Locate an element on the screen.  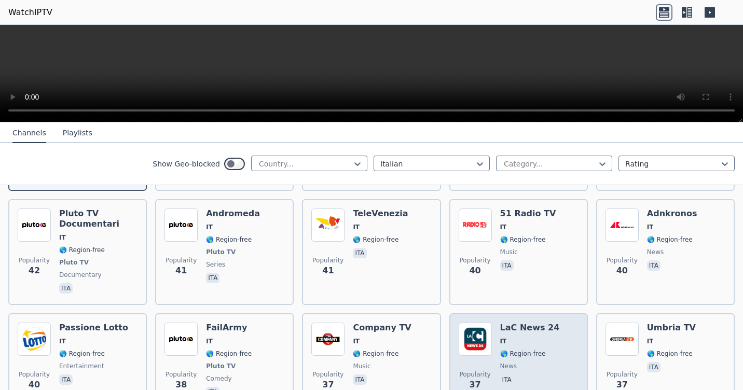
img: TeleVenezia is located at coordinates (328, 225).